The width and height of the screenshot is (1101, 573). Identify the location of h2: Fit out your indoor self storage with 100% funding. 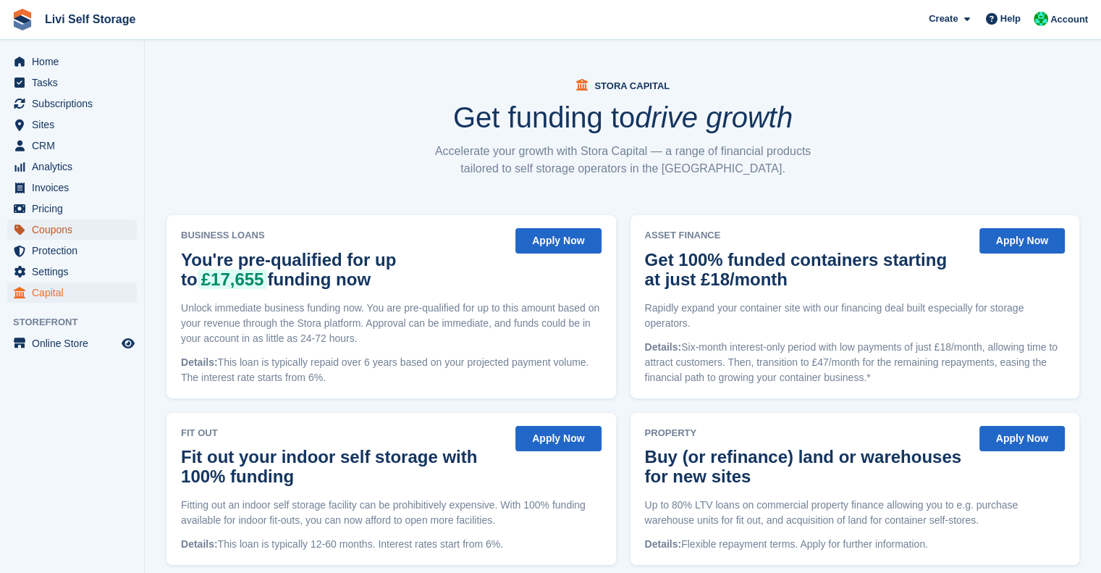
(340, 466).